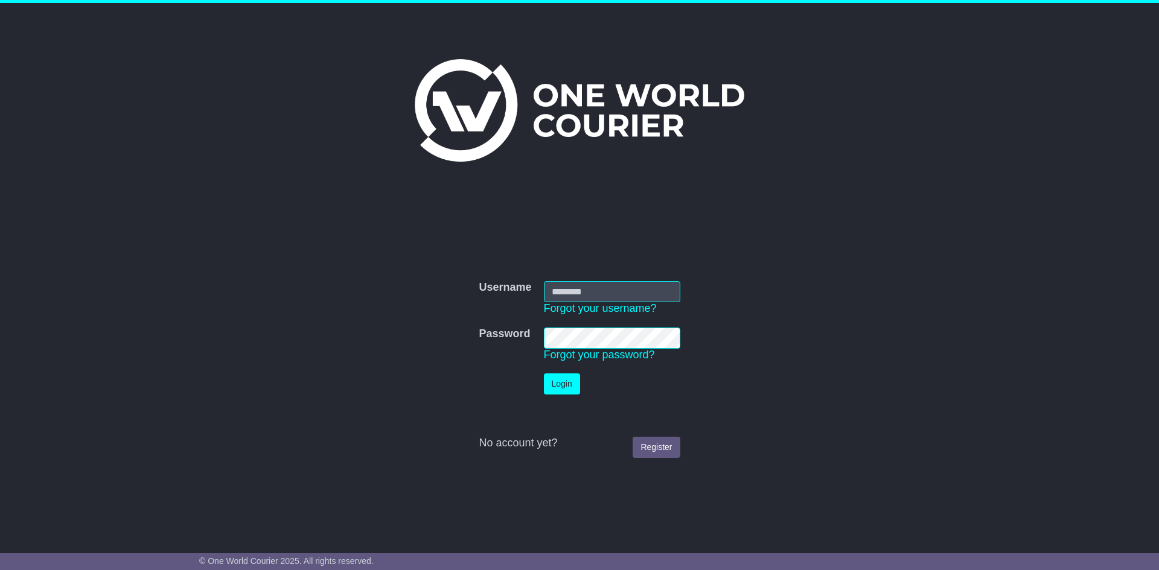 The width and height of the screenshot is (1159, 570). Describe the element at coordinates (579, 444) in the screenshot. I see `div: No account yet?` at that location.